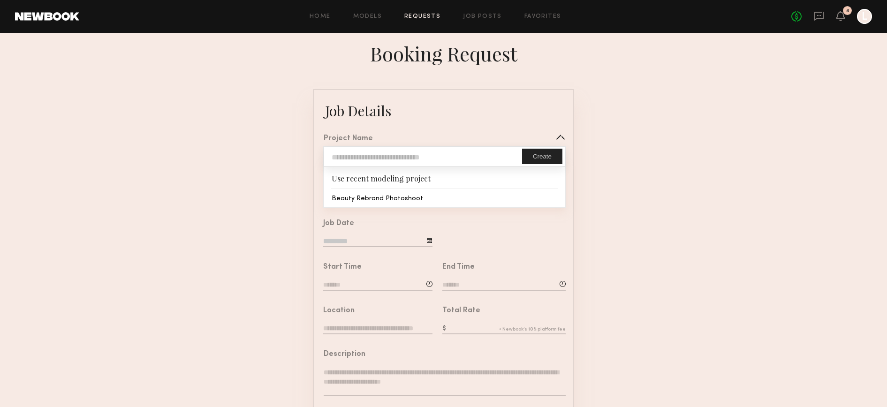 This screenshot has height=407, width=887. Describe the element at coordinates (458, 267) in the screenshot. I see `div: End Time` at that location.